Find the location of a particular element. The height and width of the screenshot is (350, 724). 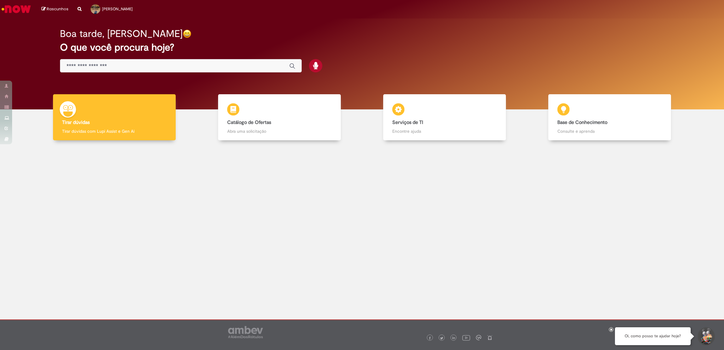

a: Rascunhos is located at coordinates (55, 9).